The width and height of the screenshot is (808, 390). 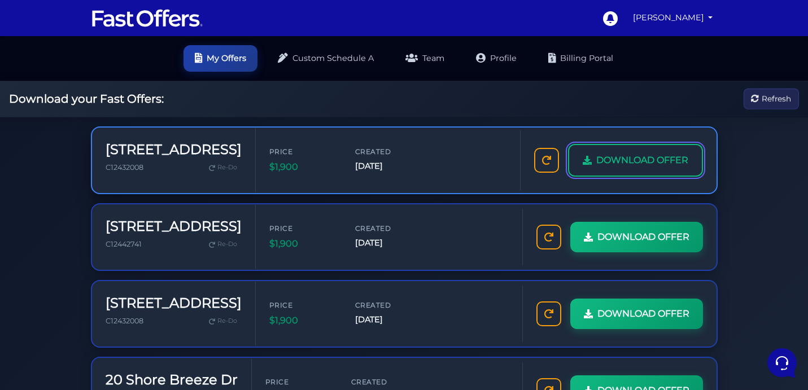 What do you see at coordinates (497, 58) in the screenshot?
I see `a: Profile` at bounding box center [497, 58].